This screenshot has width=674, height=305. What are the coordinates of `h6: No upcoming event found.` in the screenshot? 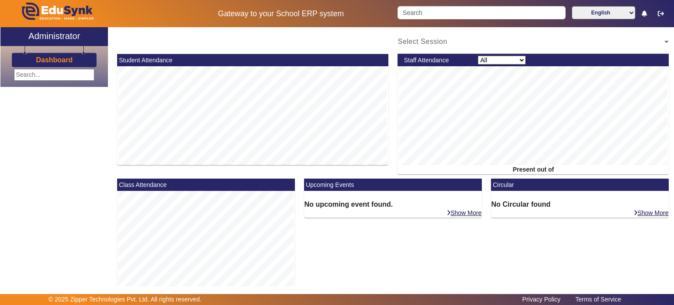 It's located at (393, 204).